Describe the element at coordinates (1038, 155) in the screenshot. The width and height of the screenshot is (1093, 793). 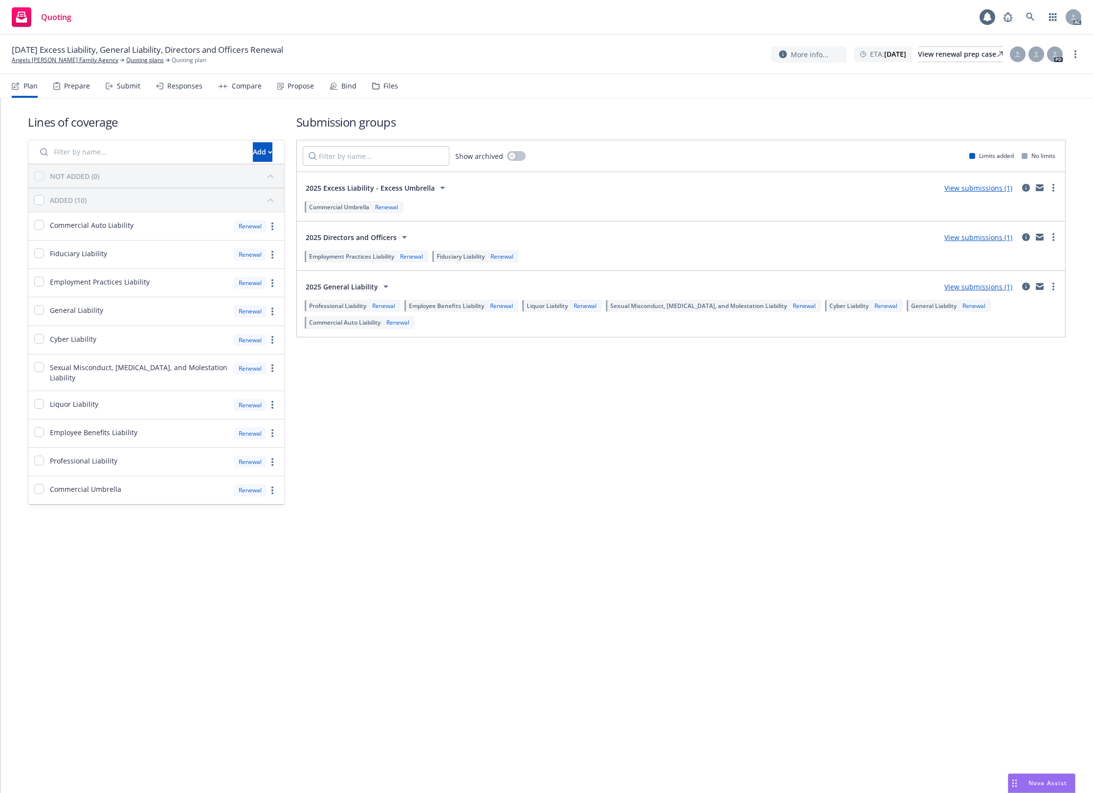
I see `div: No limits` at that location.